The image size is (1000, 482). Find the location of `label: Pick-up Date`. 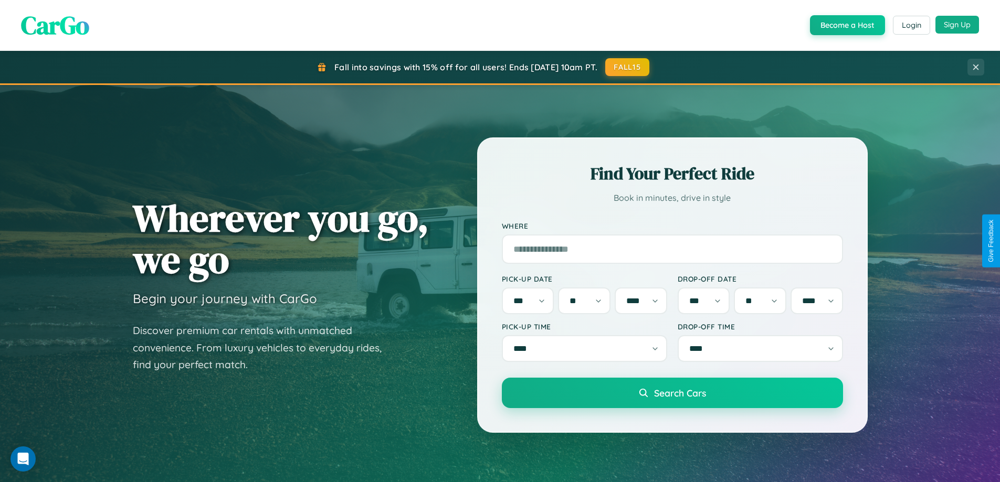

label: Pick-up Date is located at coordinates (584, 279).